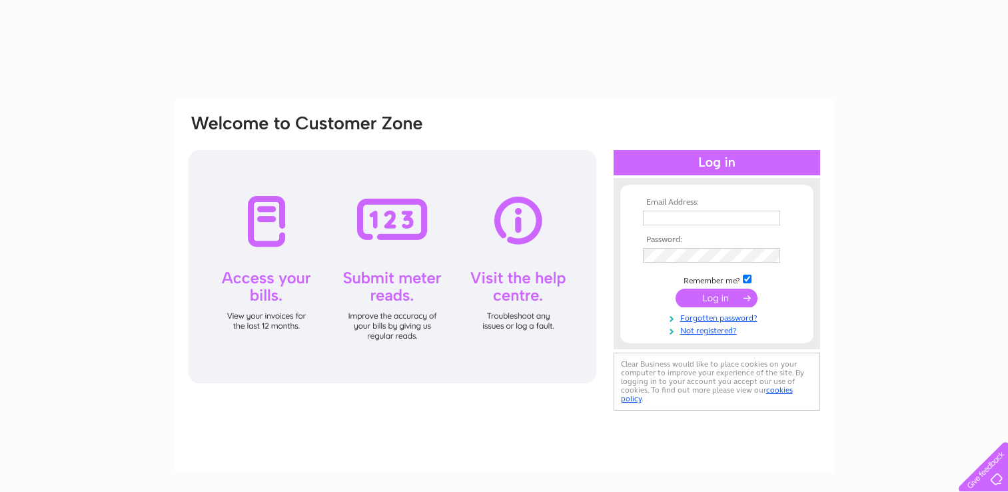  I want to click on div: Clear Business would like to place cookies on your computer to improve your experience of the sit..., so click(717, 381).